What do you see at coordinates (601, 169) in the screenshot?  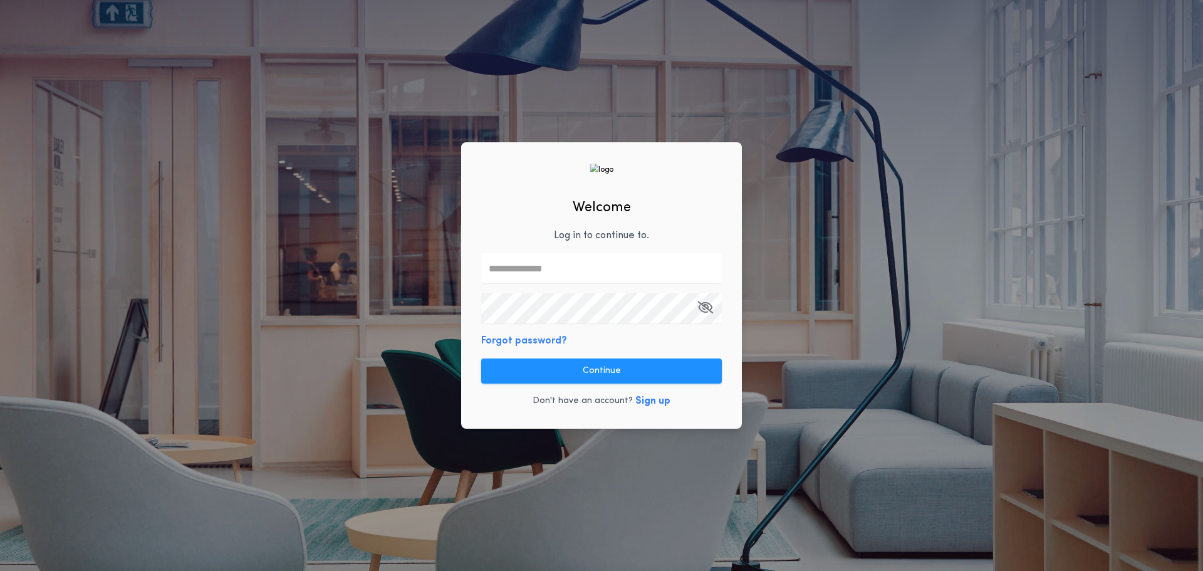 I see `img: logo` at bounding box center [601, 169].